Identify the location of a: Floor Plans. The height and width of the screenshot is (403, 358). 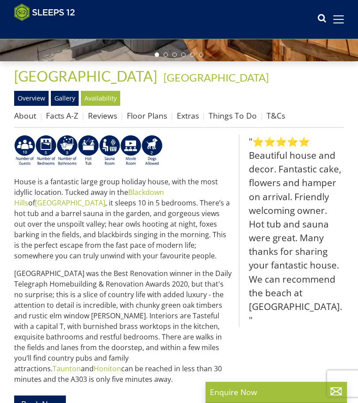
(147, 116).